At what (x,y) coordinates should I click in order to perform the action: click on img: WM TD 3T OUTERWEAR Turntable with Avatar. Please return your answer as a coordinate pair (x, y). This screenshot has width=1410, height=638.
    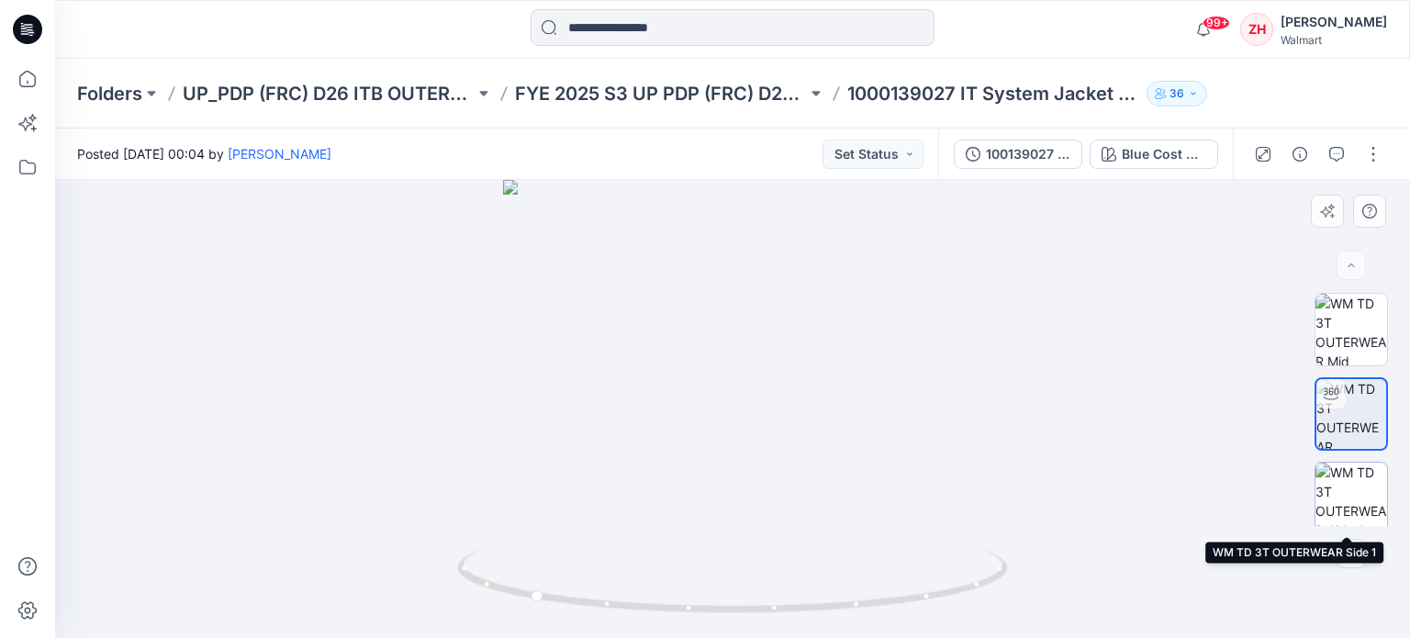
    Looking at the image, I should click on (1351, 414).